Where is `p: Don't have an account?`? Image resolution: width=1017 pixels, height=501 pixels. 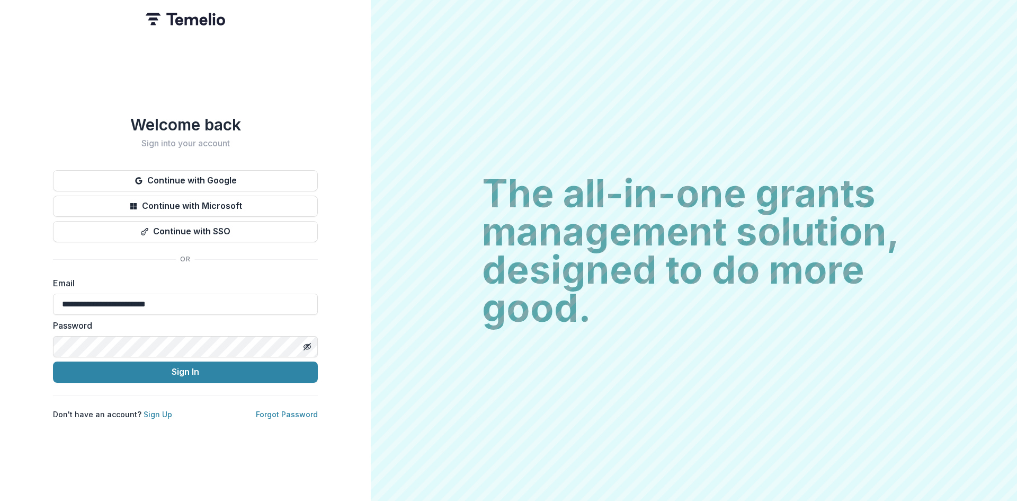
p: Don't have an account? is located at coordinates (112, 414).